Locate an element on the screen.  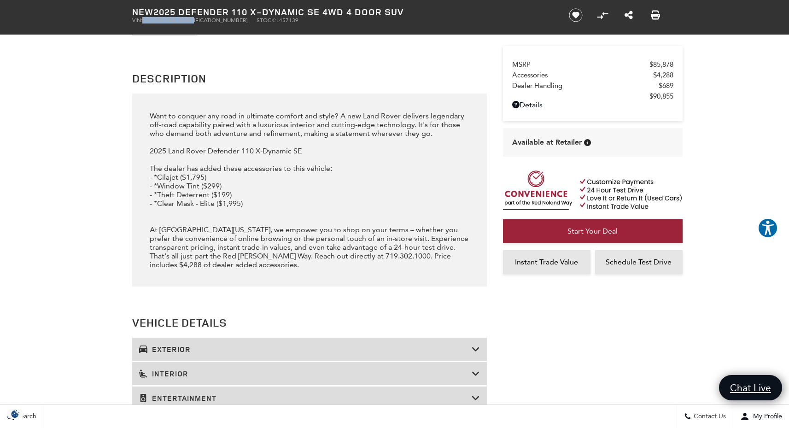
h3: Interior is located at coordinates (306, 374).